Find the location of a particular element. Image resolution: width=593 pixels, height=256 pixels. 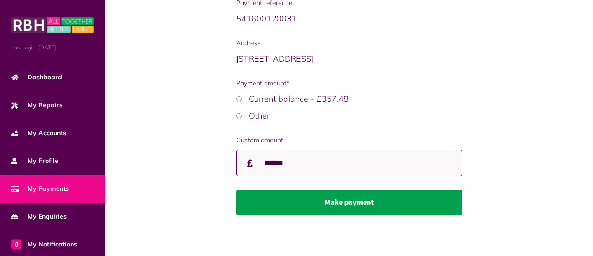

button: Make payment is located at coordinates (349, 203).